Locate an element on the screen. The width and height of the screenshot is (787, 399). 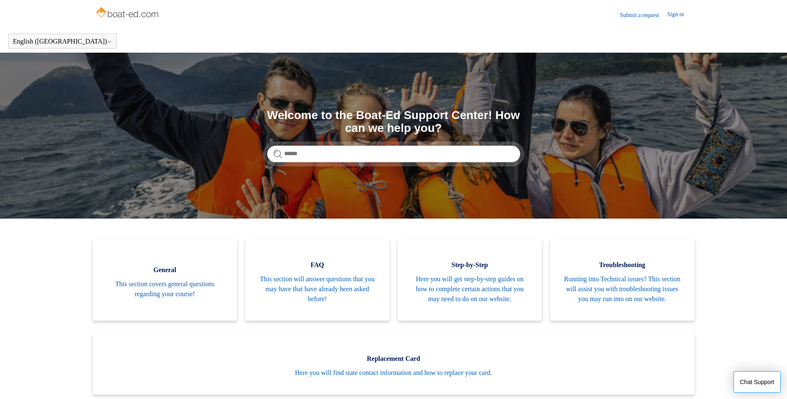
div: Chat Support is located at coordinates (757, 382).